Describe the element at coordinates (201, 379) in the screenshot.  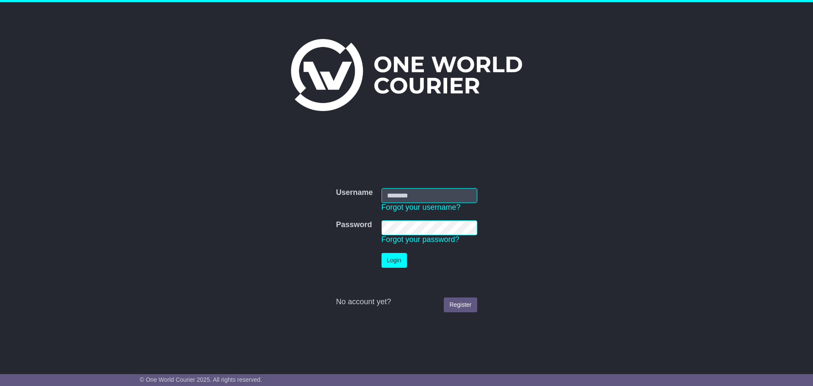
I see `span: © One World Courier 2025. All rights reserved.` at that location.